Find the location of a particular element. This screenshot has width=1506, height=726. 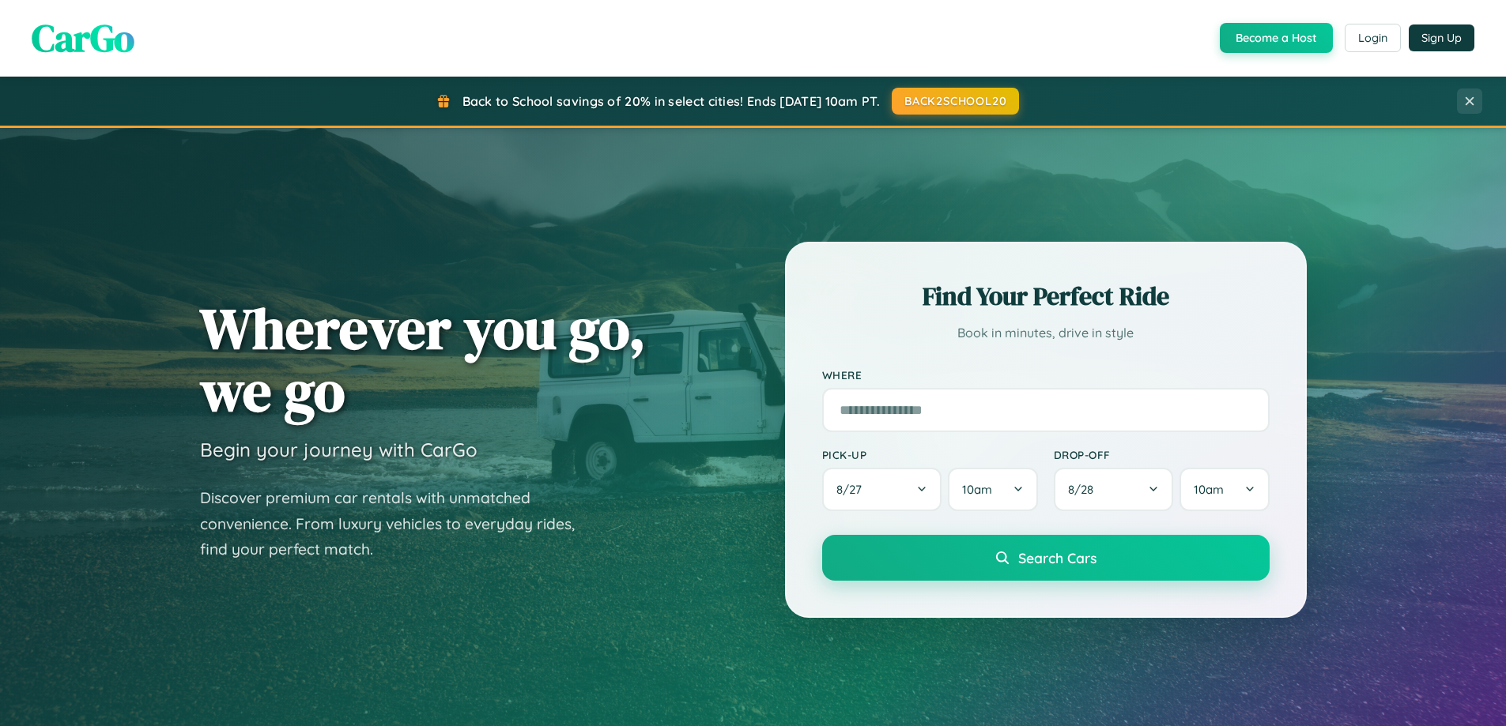

span: 8 / 28 is located at coordinates (1084, 489).